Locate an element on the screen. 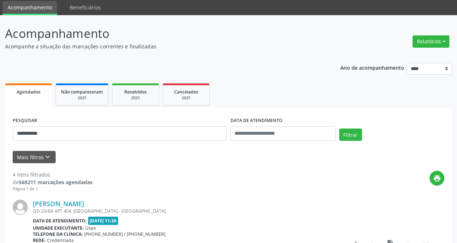 The width and height of the screenshot is (457, 243). label: DATA DE ATENDIMENTO is located at coordinates (257, 121).